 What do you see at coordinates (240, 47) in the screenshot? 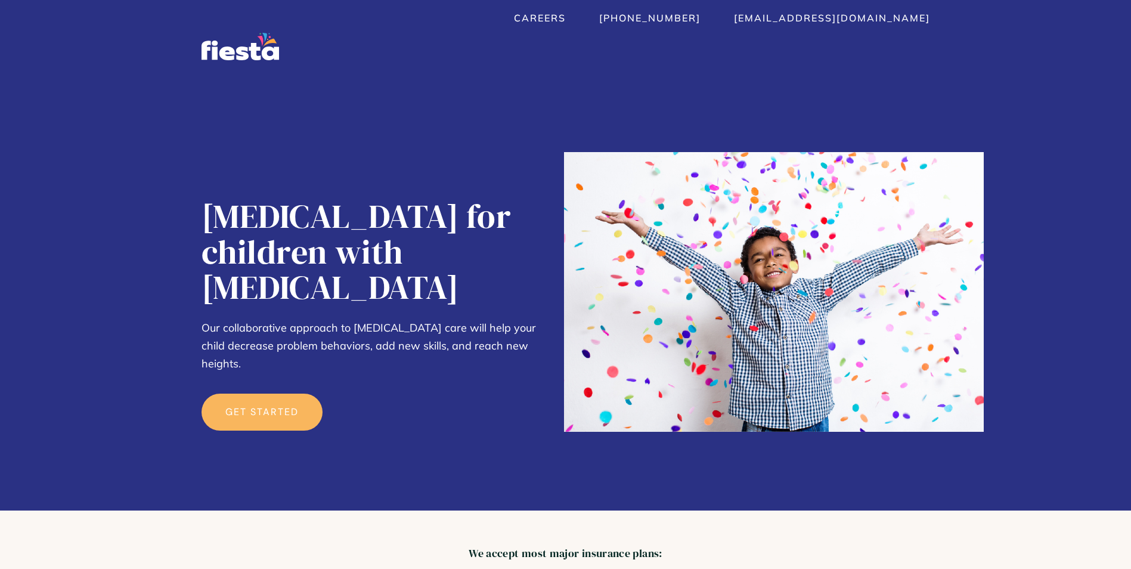
I see `a: home` at bounding box center [240, 47].